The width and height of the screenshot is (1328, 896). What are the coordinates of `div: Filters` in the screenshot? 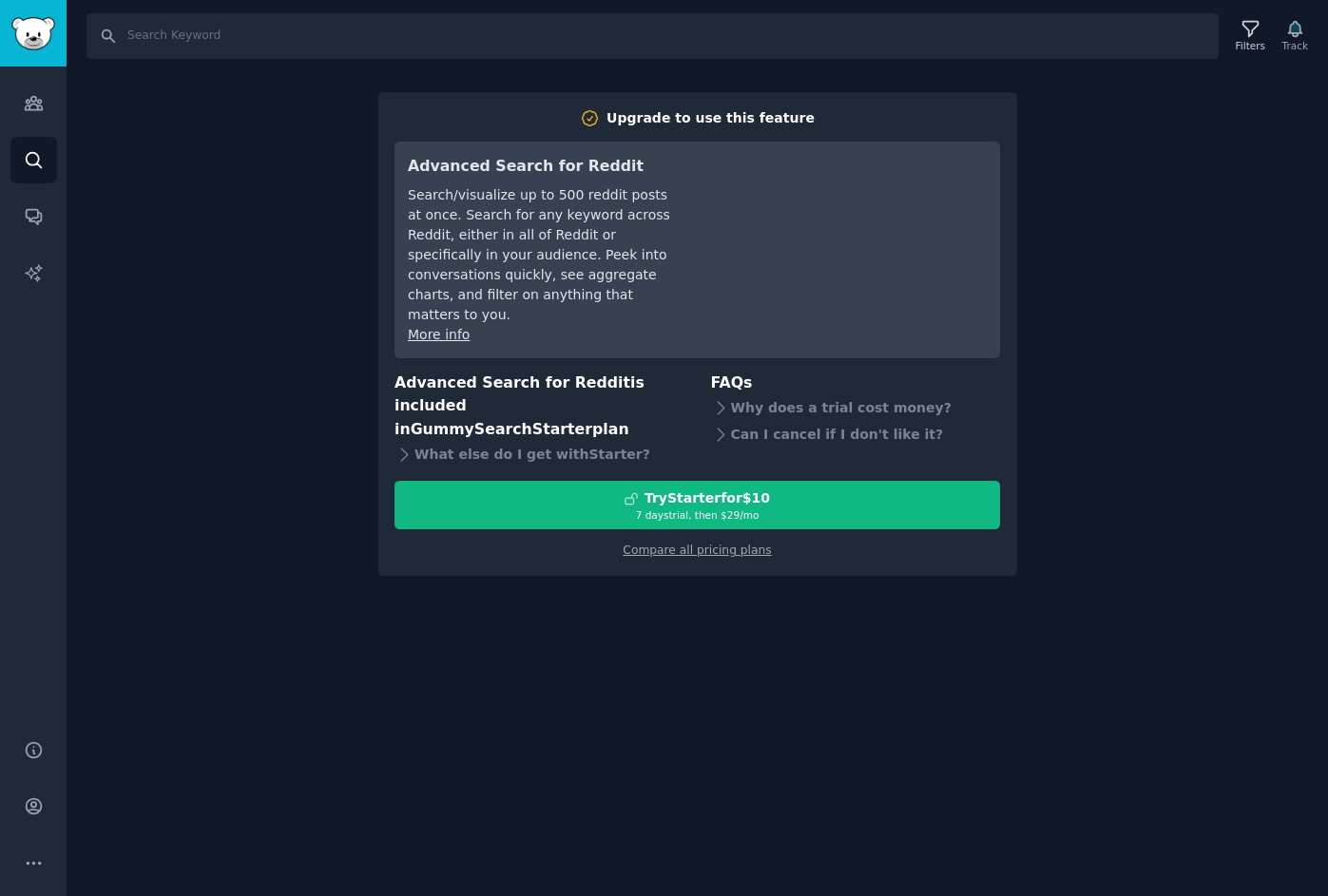 It's located at (1251, 46).